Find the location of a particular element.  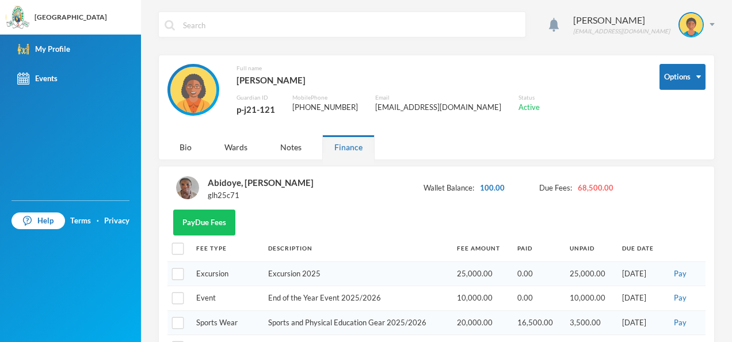

td: 3,500.00 is located at coordinates (590, 322).